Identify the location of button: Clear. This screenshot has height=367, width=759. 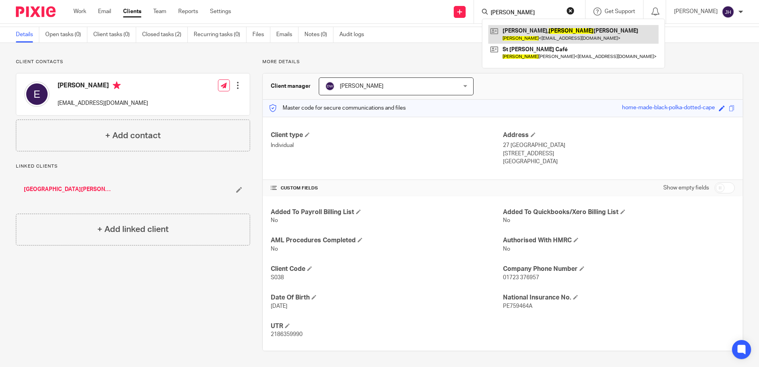
(571, 11).